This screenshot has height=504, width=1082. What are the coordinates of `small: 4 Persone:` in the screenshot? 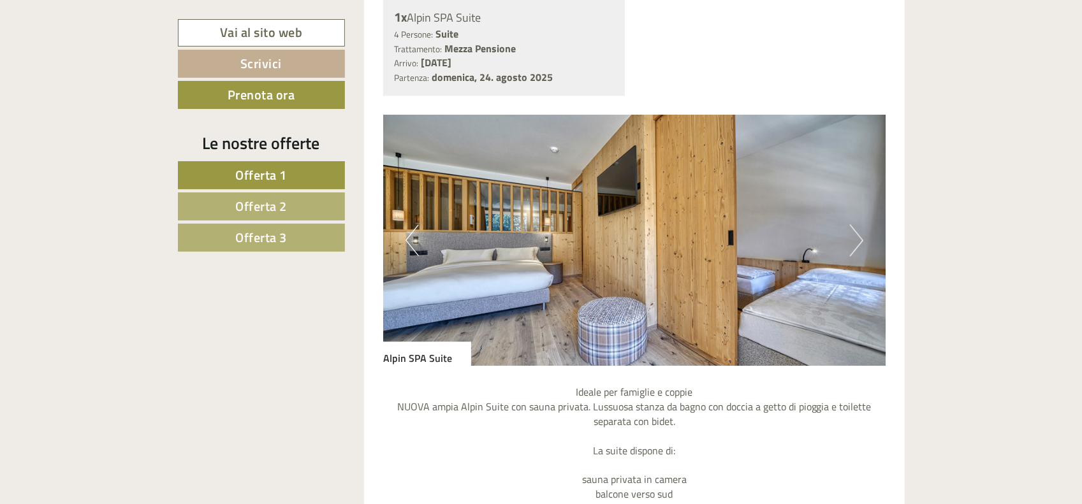 It's located at (413, 34).